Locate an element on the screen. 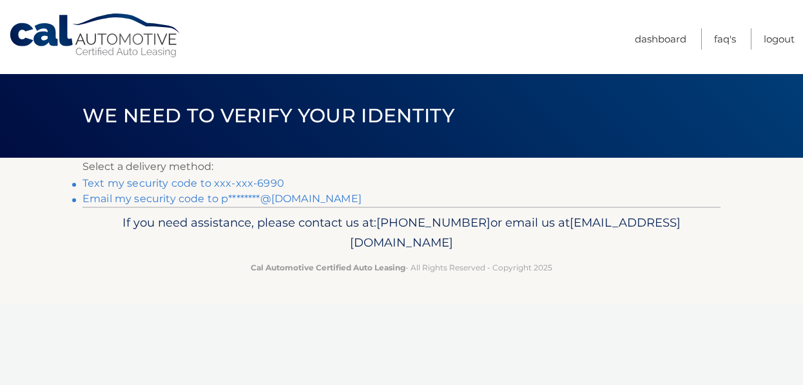 This screenshot has width=803, height=385. a: Dashboard is located at coordinates (661, 39).